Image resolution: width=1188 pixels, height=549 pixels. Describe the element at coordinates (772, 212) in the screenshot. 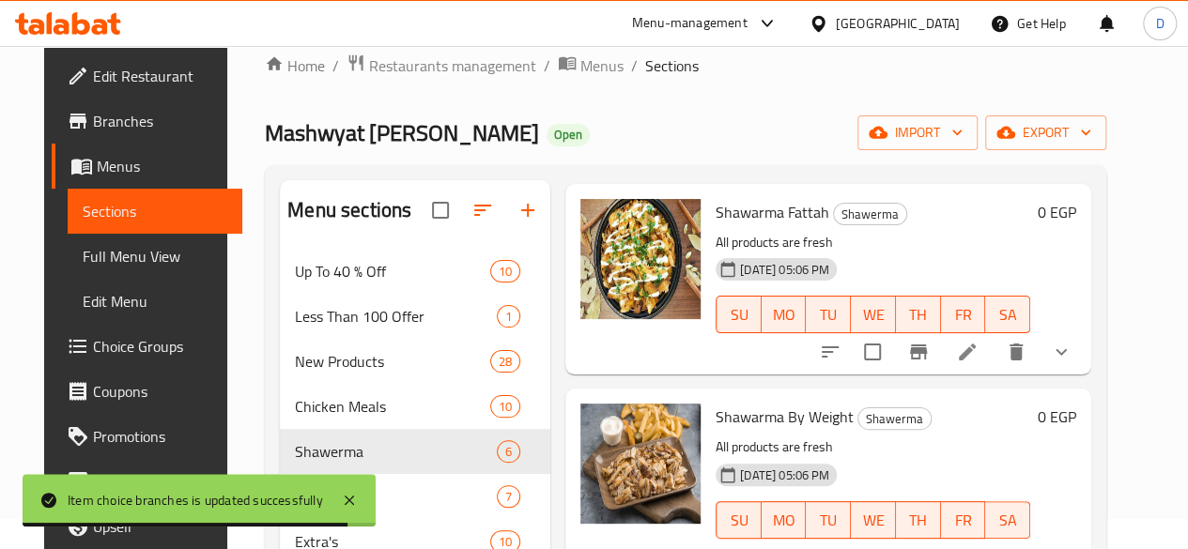

I see `span: Shawarma Fattah` at that location.